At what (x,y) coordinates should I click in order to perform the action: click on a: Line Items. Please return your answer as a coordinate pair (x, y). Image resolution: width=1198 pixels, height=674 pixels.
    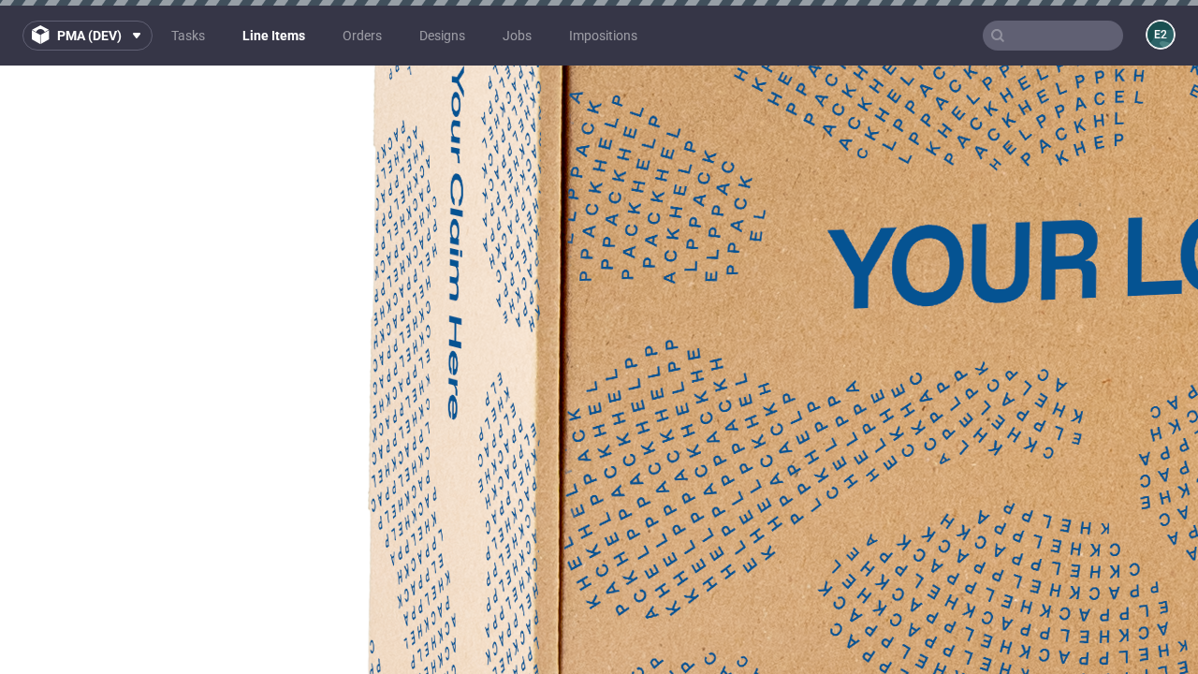
    Looking at the image, I should click on (273, 36).